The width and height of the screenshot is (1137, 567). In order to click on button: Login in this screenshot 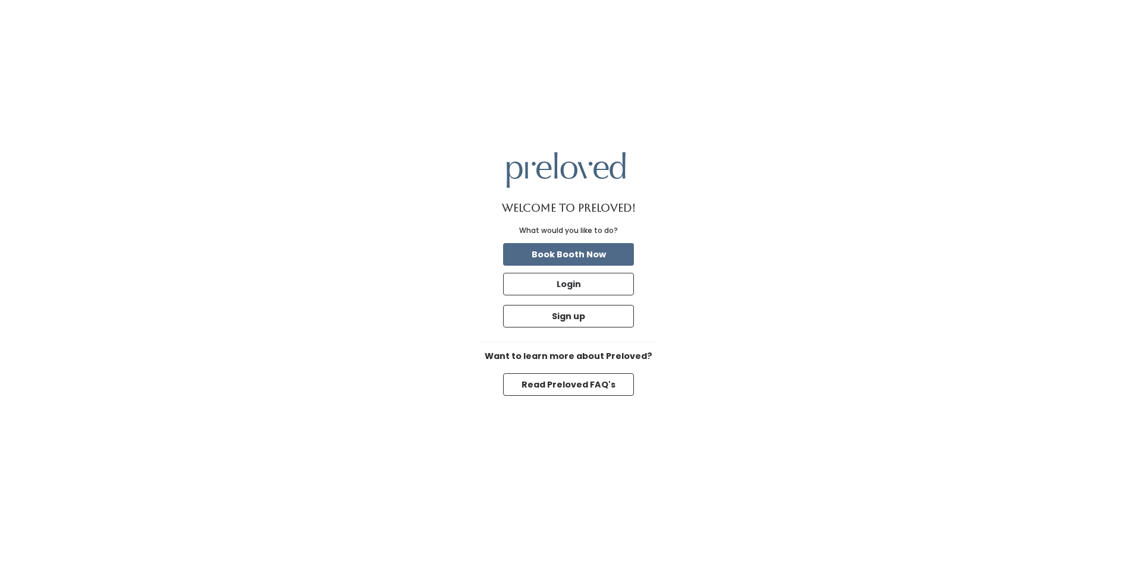, I will do `click(568, 284)`.